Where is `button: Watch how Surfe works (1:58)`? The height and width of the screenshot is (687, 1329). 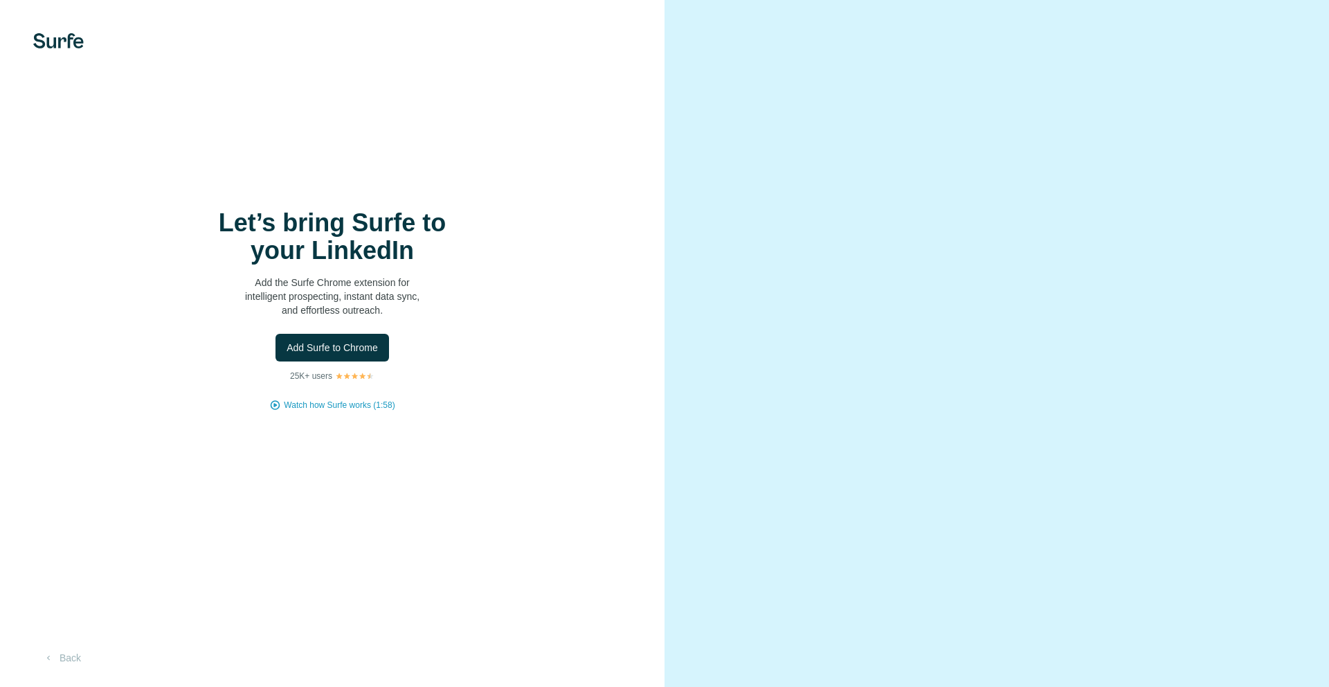 button: Watch how Surfe works (1:58) is located at coordinates (339, 405).